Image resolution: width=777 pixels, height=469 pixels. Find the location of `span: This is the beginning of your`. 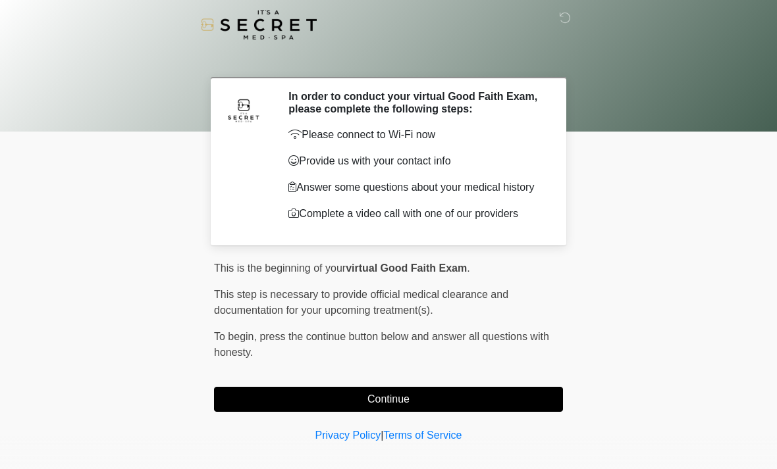

span: This is the beginning of your is located at coordinates (280, 268).